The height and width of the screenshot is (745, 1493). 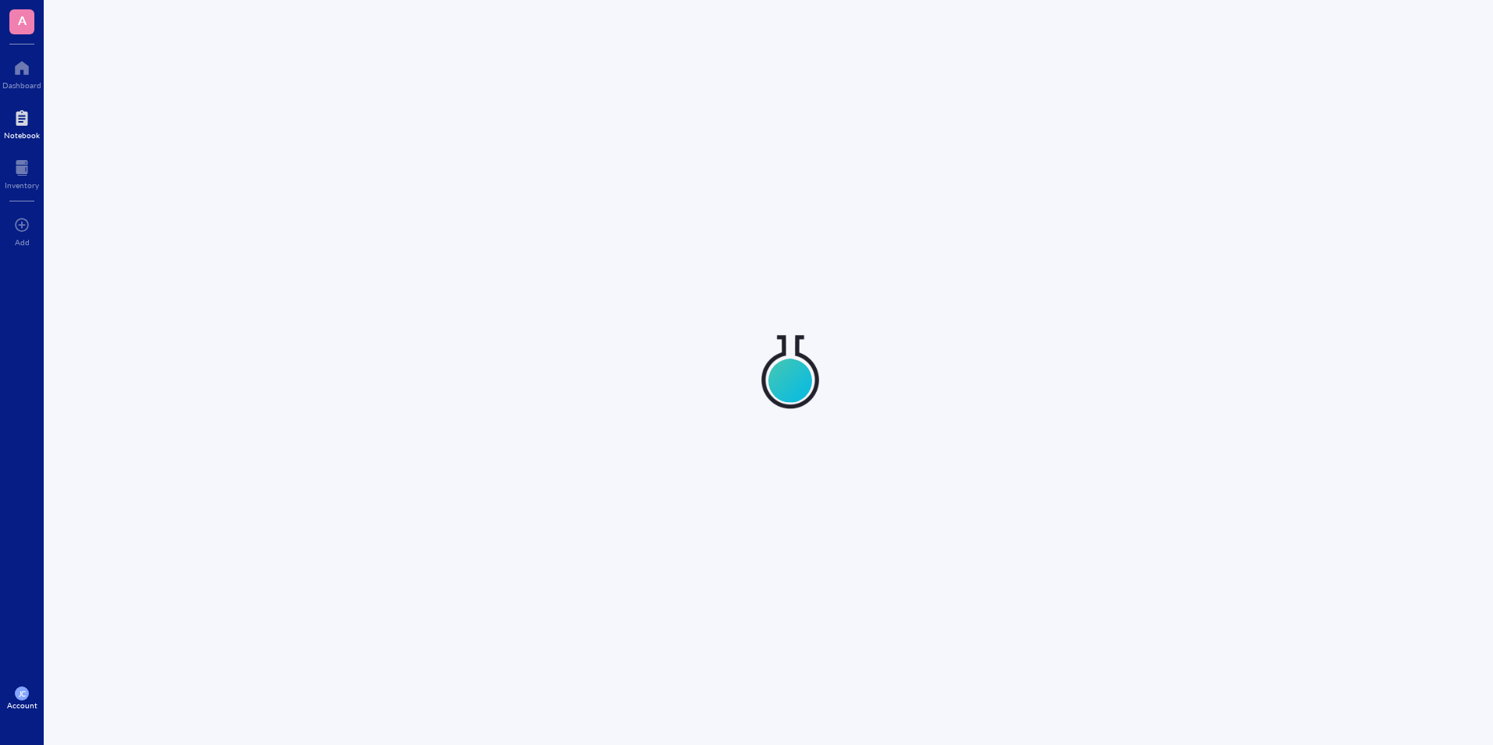 I want to click on div: Add, so click(x=22, y=242).